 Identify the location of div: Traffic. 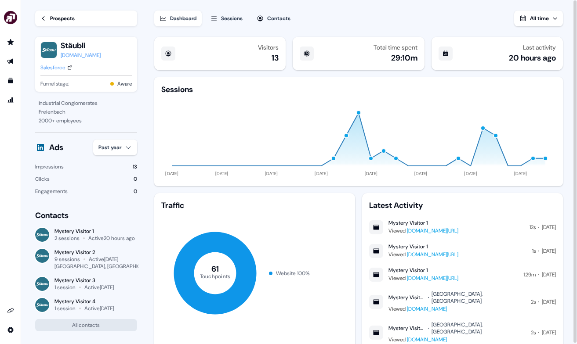
(254, 206).